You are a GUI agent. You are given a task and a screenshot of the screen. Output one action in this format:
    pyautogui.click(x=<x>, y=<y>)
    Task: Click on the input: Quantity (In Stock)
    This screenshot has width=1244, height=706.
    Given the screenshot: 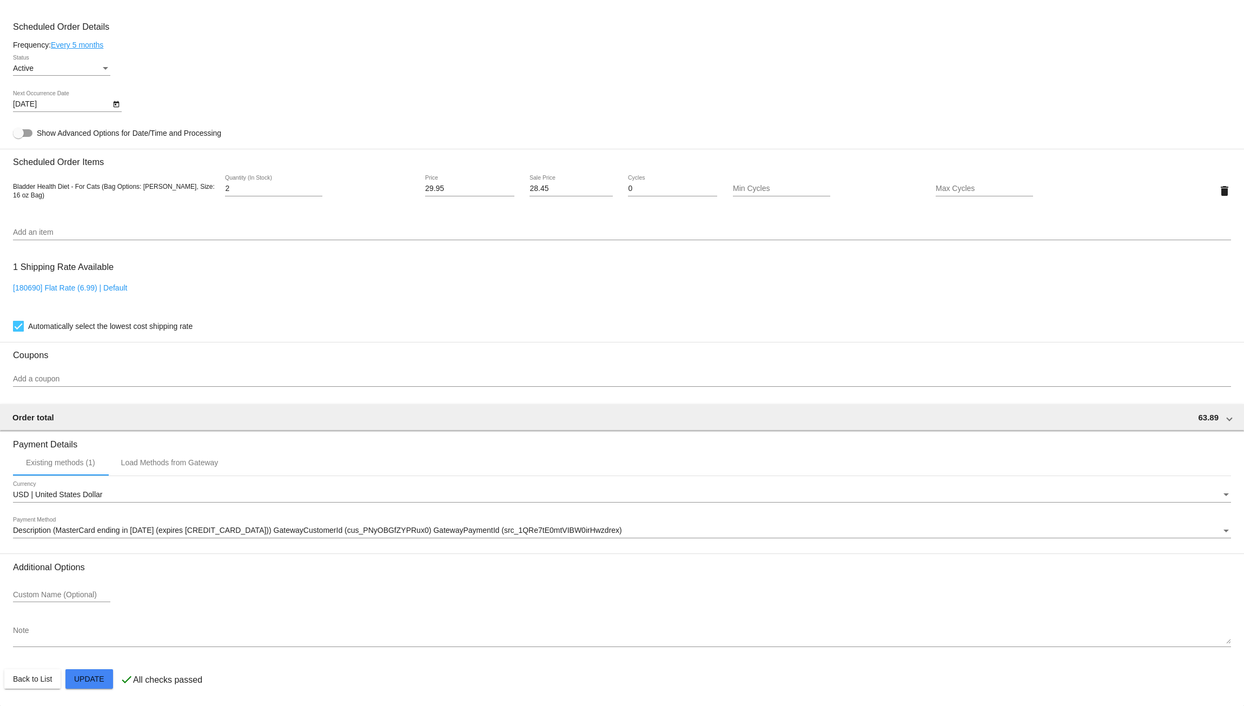 What is the action you would take?
    pyautogui.click(x=274, y=189)
    